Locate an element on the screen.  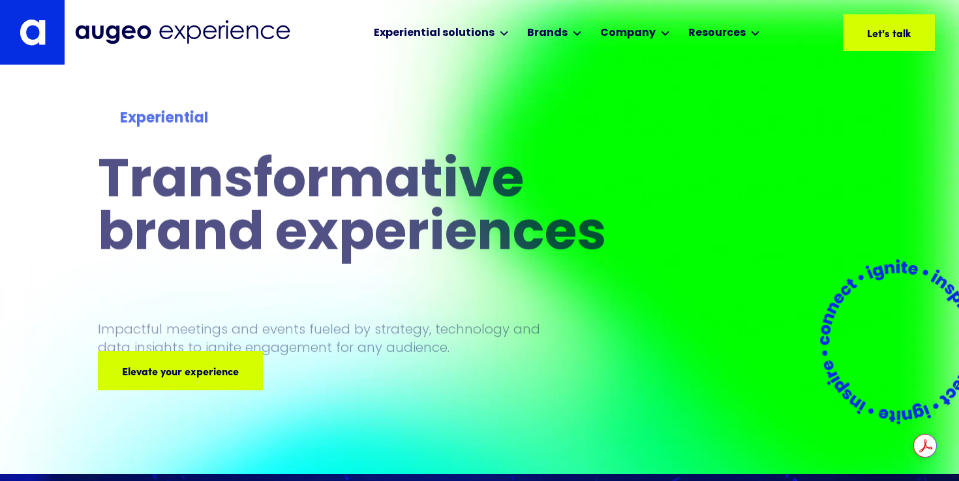
h1: Transformative brand experiences is located at coordinates (379, 209).